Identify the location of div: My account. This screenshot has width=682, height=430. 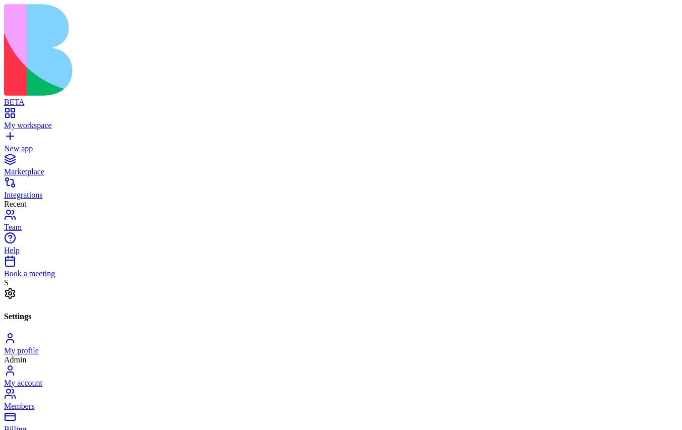
(341, 383).